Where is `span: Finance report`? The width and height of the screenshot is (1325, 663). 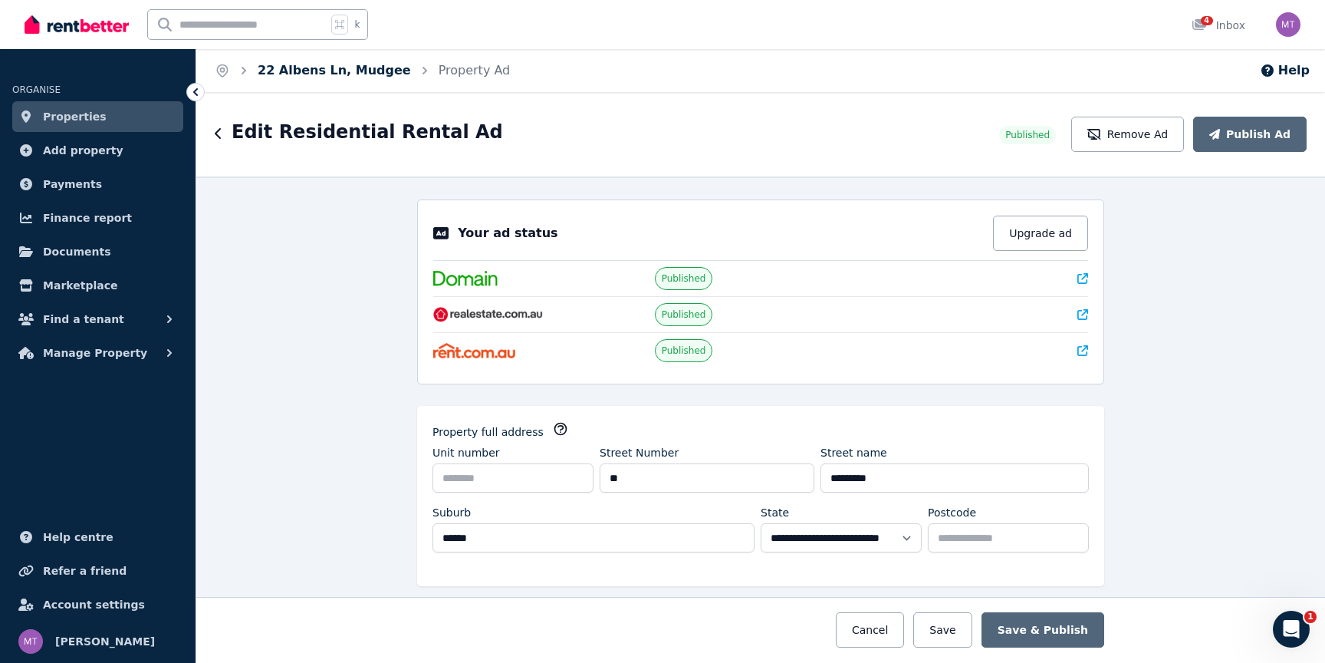
span: Finance report is located at coordinates (87, 218).